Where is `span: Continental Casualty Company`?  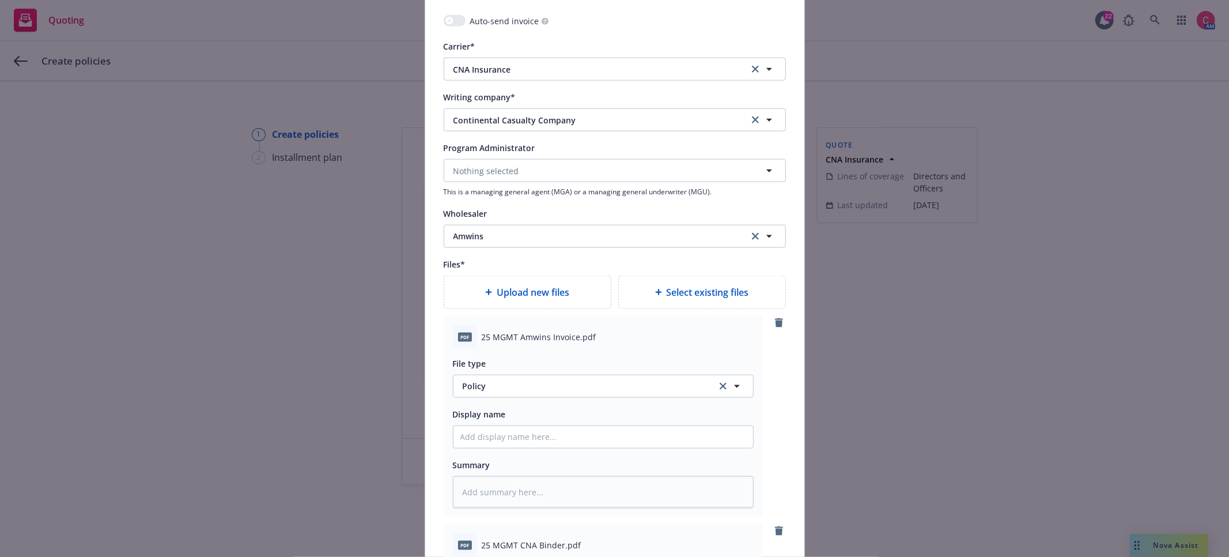
span: Continental Casualty Company is located at coordinates (592, 120).